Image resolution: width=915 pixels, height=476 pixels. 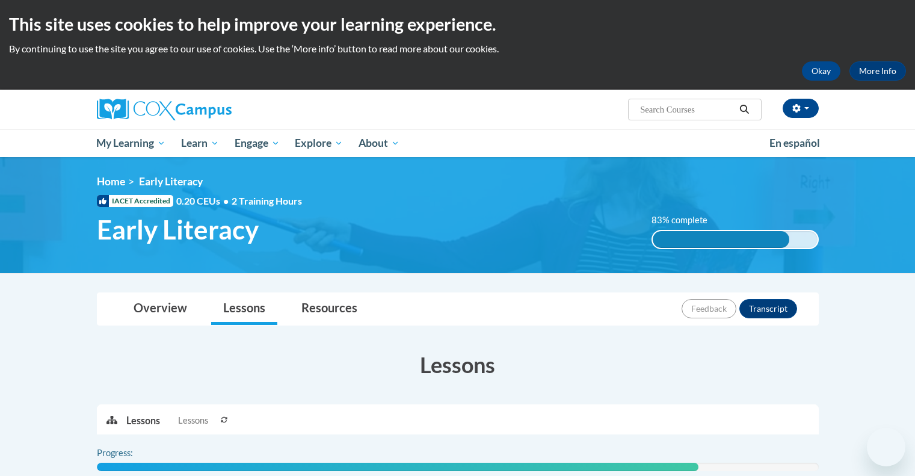 I want to click on button: Transcript, so click(x=768, y=309).